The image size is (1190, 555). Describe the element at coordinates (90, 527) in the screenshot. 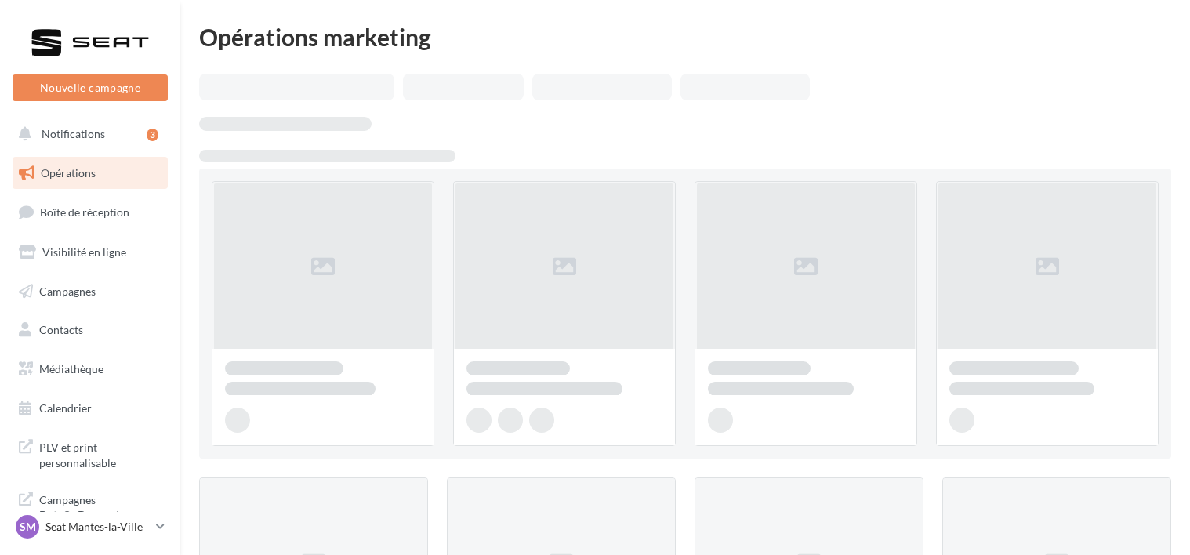

I see `a: SM Seat Mantes-la-Ville` at that location.